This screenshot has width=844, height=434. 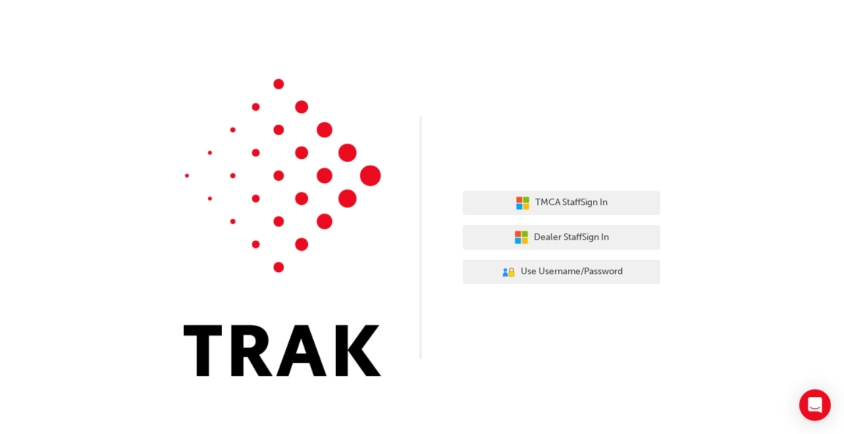 What do you see at coordinates (561, 272) in the screenshot?
I see `button: Use Username/Password` at bounding box center [561, 272].